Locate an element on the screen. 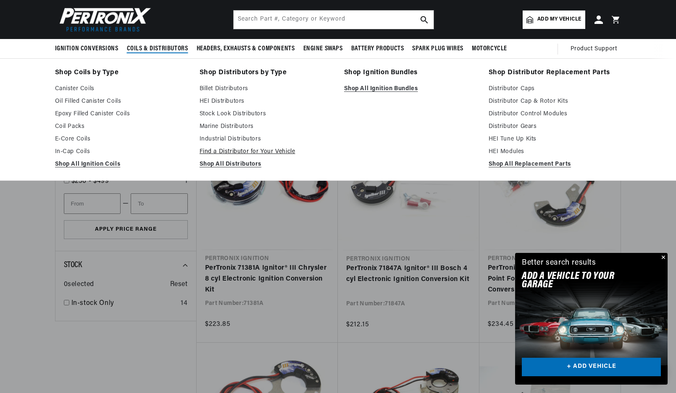 The height and width of the screenshot is (393, 676). a: Coil Packs is located at coordinates (121, 127).